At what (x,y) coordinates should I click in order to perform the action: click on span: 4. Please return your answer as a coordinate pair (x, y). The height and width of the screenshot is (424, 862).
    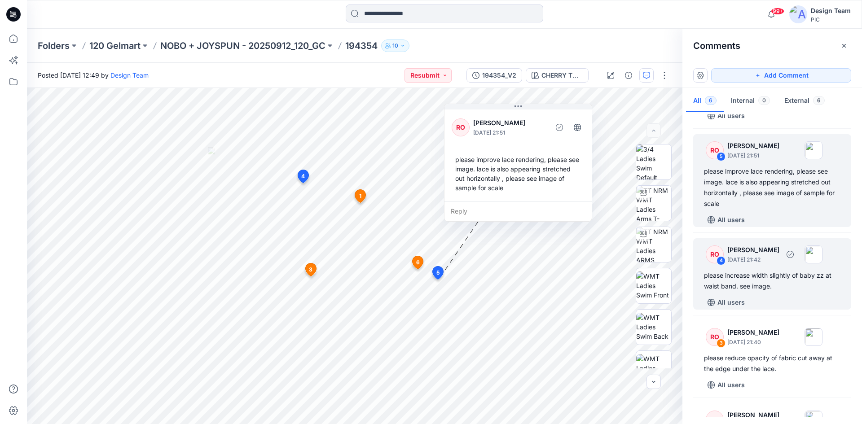
    Looking at the image, I should click on (303, 176).